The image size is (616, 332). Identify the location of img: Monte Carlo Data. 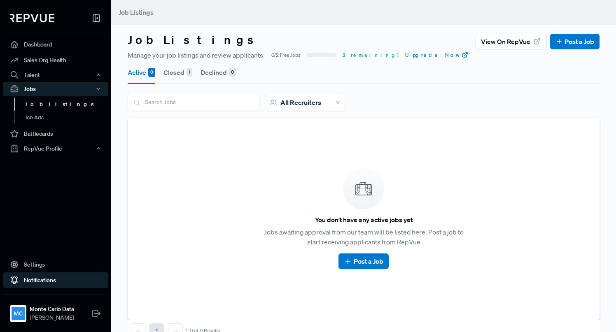
(18, 314).